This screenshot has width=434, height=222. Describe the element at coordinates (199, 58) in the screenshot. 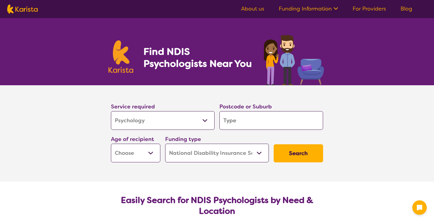

I see `h1: Find NDIS Psychologists Near You` at that location.